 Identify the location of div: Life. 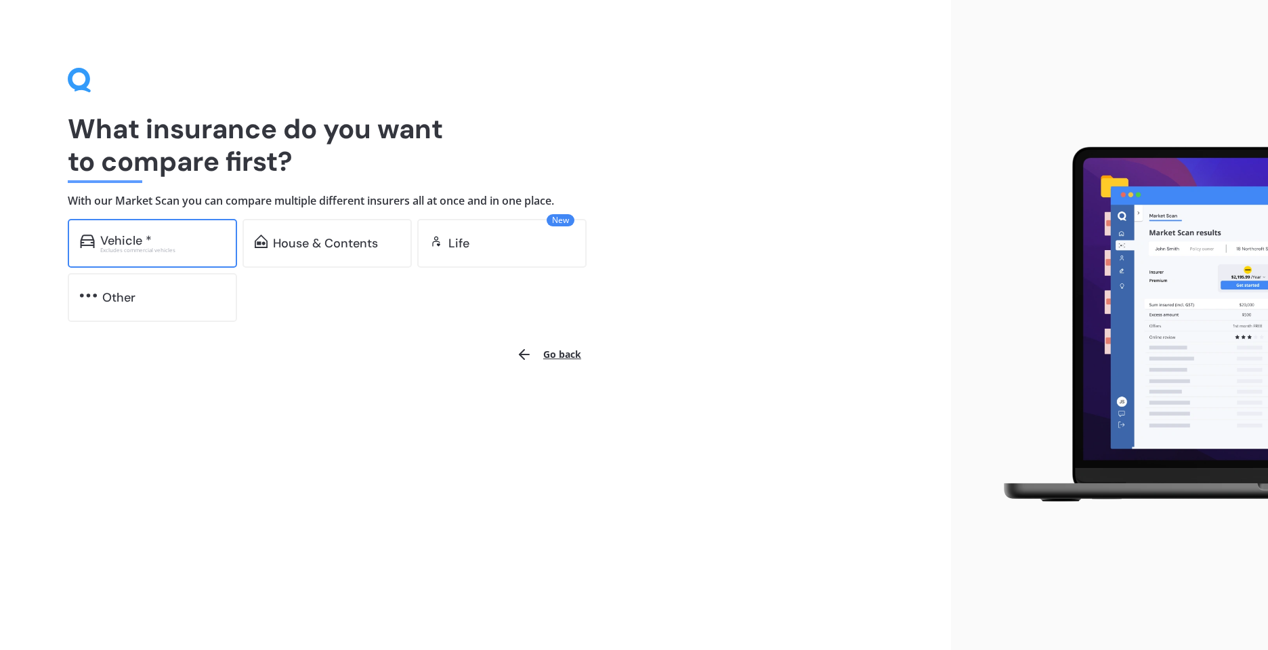
(459, 243).